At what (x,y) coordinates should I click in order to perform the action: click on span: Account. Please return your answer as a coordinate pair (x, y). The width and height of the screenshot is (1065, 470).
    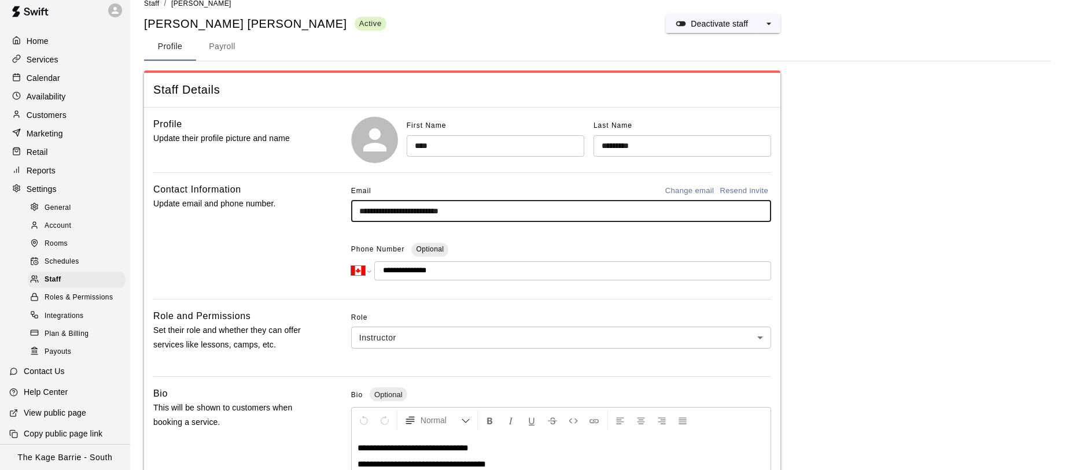
    Looking at the image, I should click on (58, 226).